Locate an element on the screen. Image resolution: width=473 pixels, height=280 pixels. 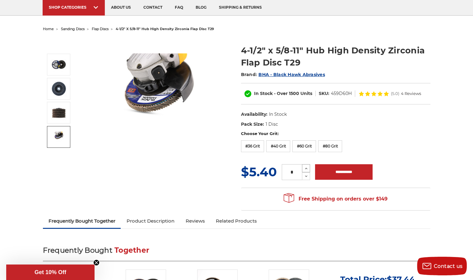
span: Units is located at coordinates (306, 94).